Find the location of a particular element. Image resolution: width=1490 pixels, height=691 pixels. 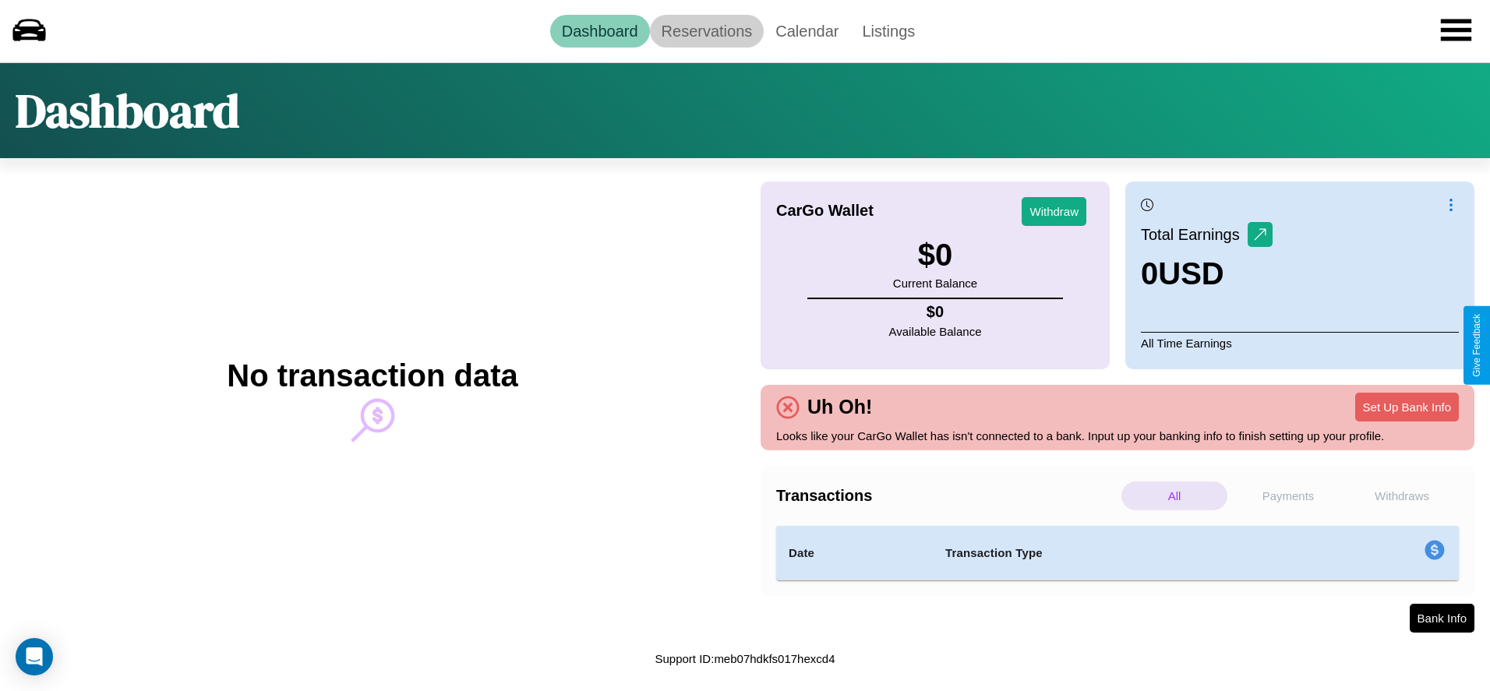

a: Listings is located at coordinates (888, 31).